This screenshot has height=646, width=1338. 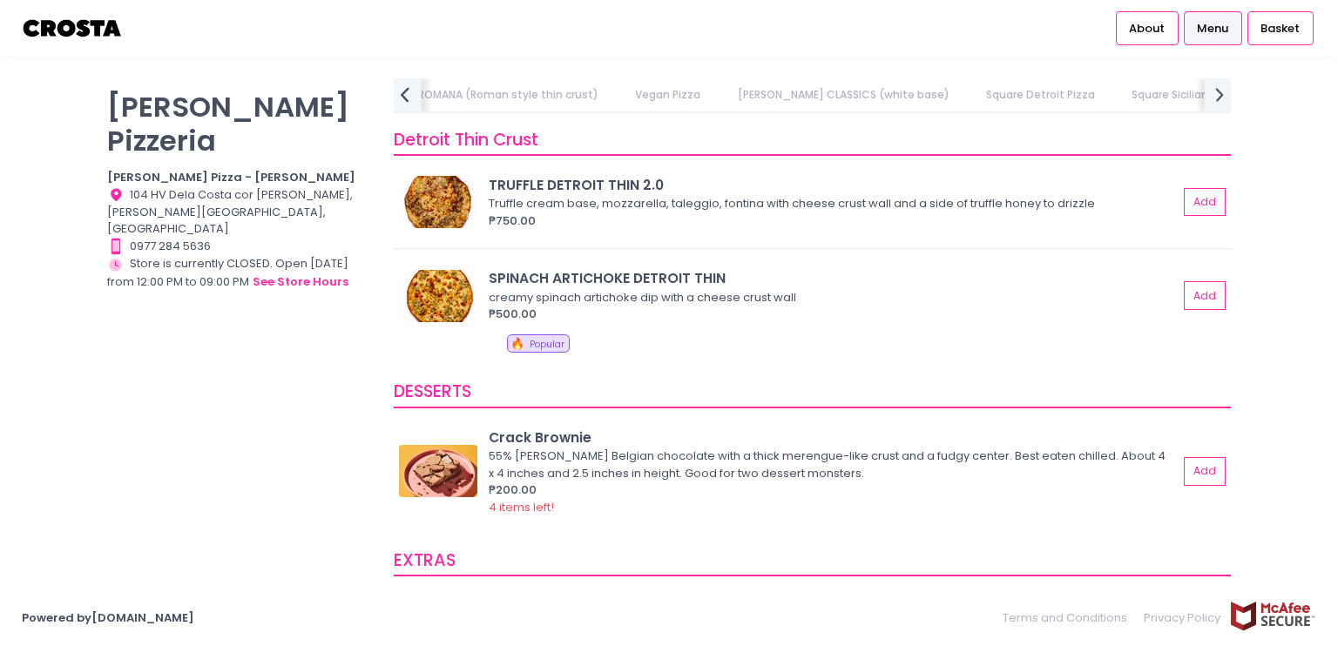 What do you see at coordinates (833, 221) in the screenshot?
I see `div: ₱750.00` at bounding box center [833, 221].